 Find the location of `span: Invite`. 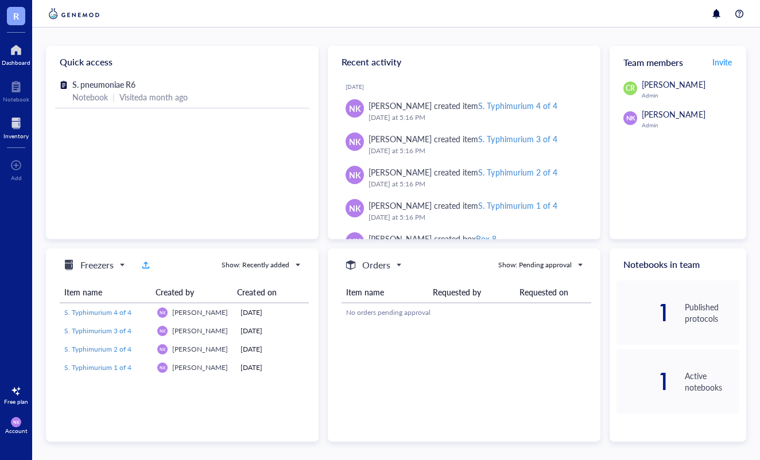

span: Invite is located at coordinates (722, 62).